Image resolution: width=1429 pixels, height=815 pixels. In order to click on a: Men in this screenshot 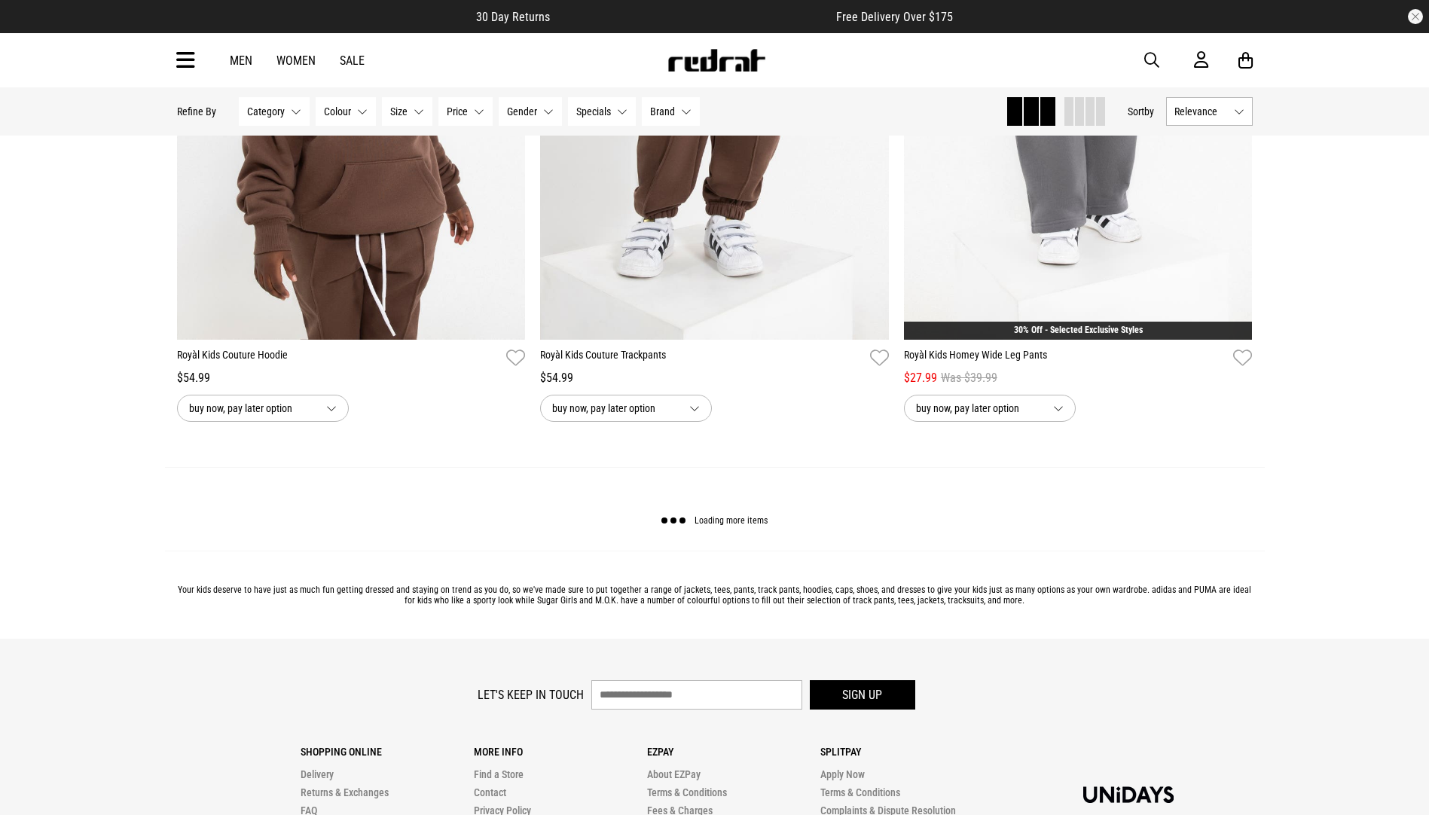, I will do `click(241, 60)`.